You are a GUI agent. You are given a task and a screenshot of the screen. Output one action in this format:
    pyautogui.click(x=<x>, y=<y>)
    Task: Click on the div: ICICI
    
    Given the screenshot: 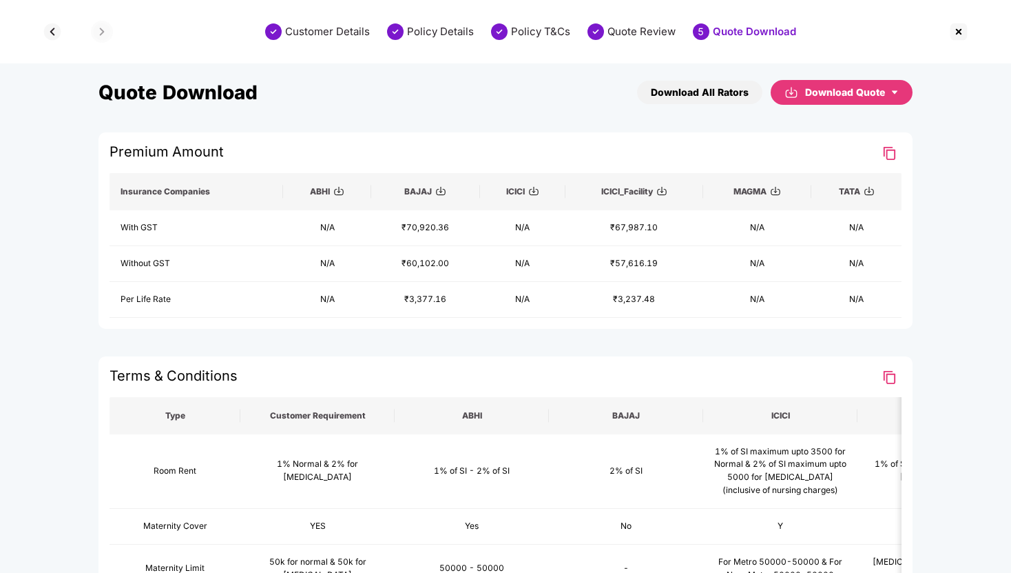 What is the action you would take?
    pyautogui.click(x=523, y=192)
    